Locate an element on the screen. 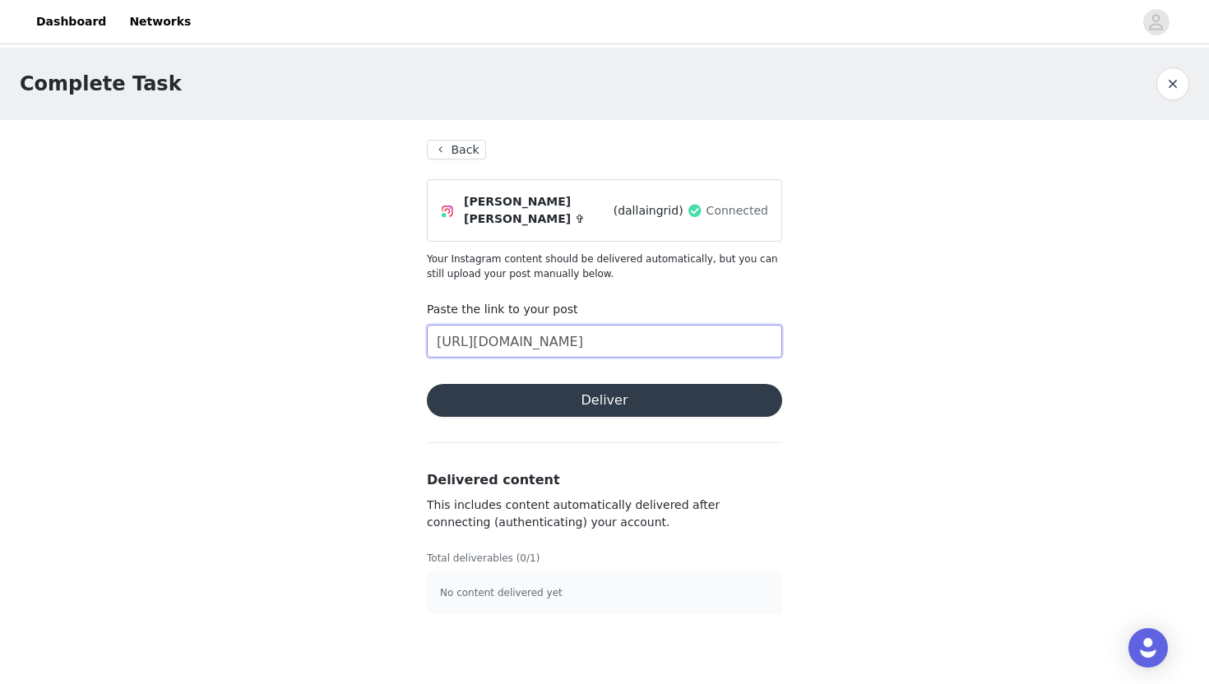 This screenshot has height=684, width=1209. p: No content delivered yet is located at coordinates (604, 593).